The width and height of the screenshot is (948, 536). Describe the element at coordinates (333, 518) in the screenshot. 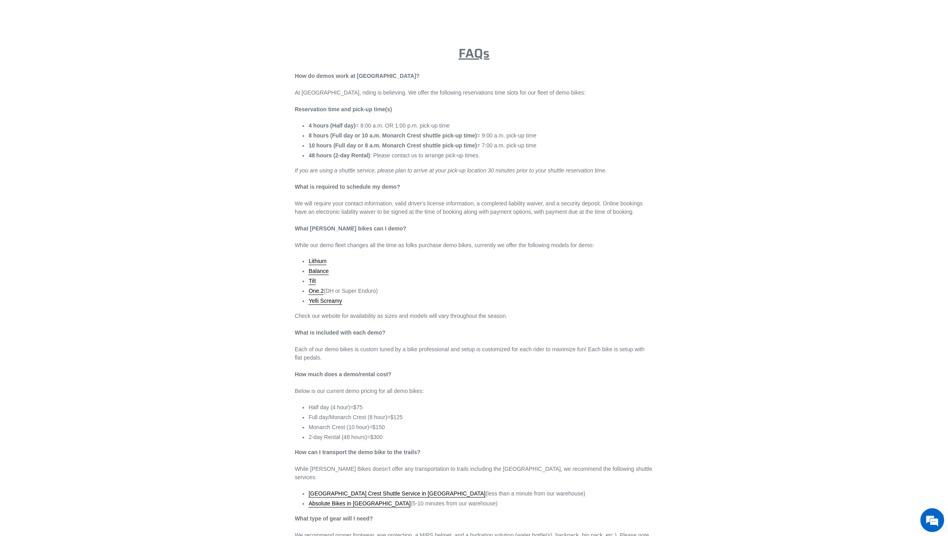

I see `strong: What type of gear will I need?` at that location.